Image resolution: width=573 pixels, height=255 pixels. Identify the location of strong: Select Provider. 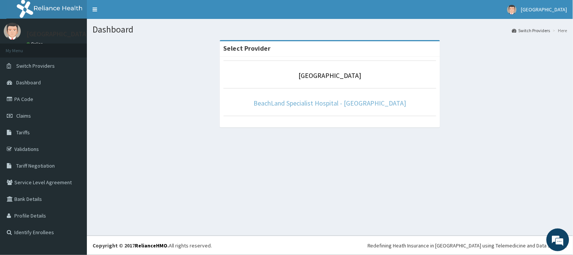
(247, 48).